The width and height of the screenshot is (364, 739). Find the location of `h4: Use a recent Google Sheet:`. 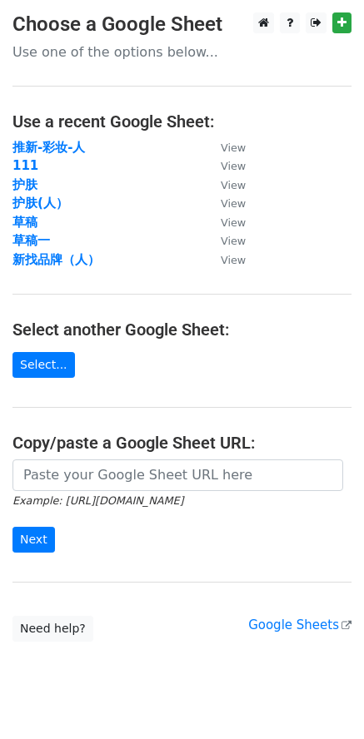

h4: Use a recent Google Sheet: is located at coordinates (181, 121).